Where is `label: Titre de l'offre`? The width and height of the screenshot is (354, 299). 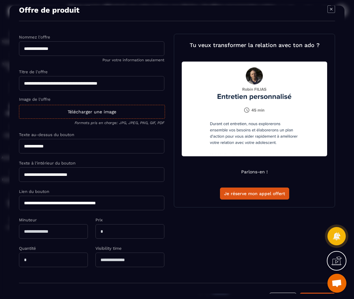 label: Titre de l'offre is located at coordinates (33, 71).